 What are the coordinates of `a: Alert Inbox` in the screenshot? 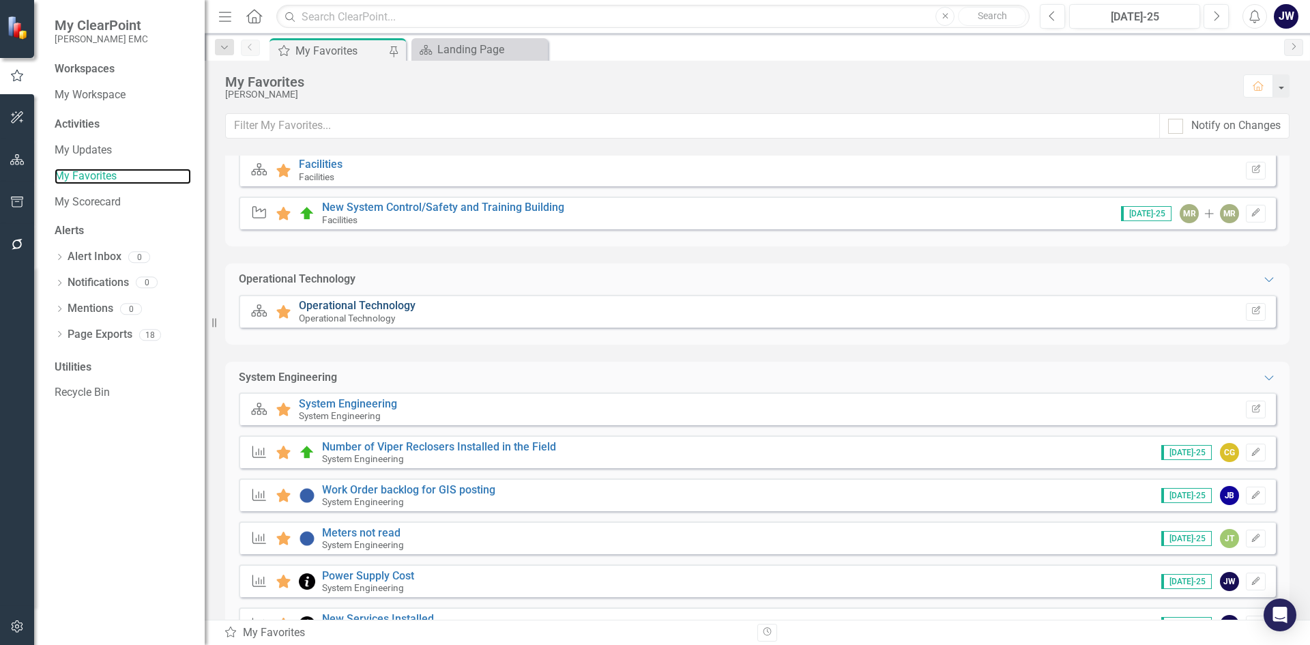 It's located at (94, 257).